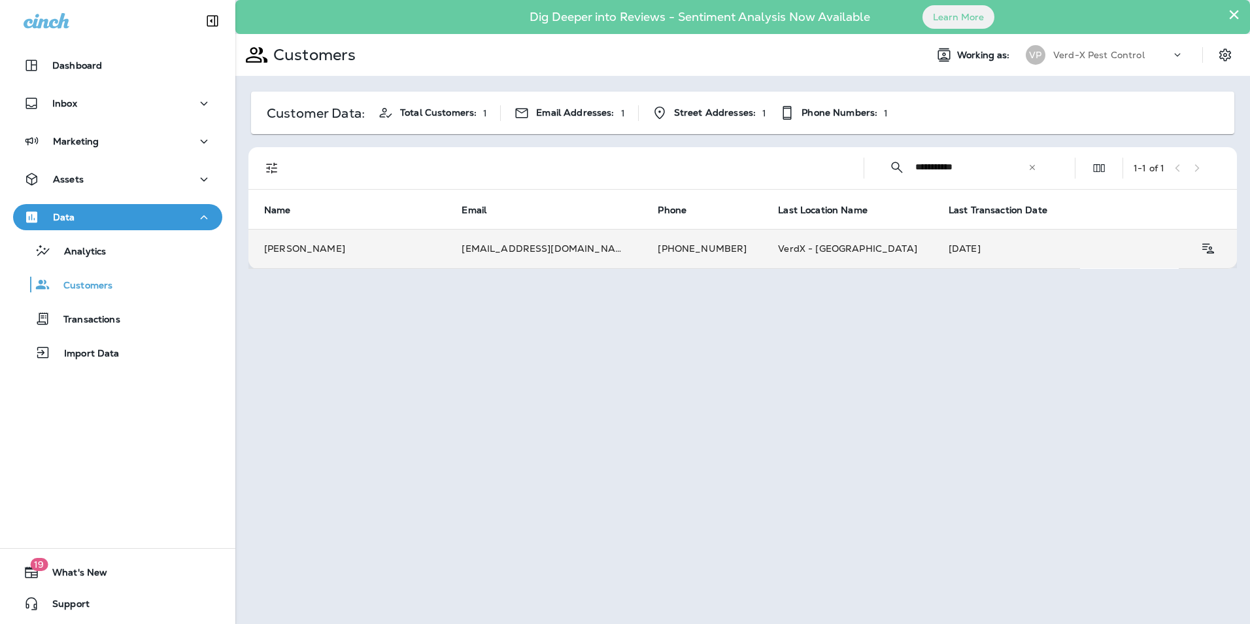  Describe the element at coordinates (85, 354) in the screenshot. I see `p: Import Data` at that location.